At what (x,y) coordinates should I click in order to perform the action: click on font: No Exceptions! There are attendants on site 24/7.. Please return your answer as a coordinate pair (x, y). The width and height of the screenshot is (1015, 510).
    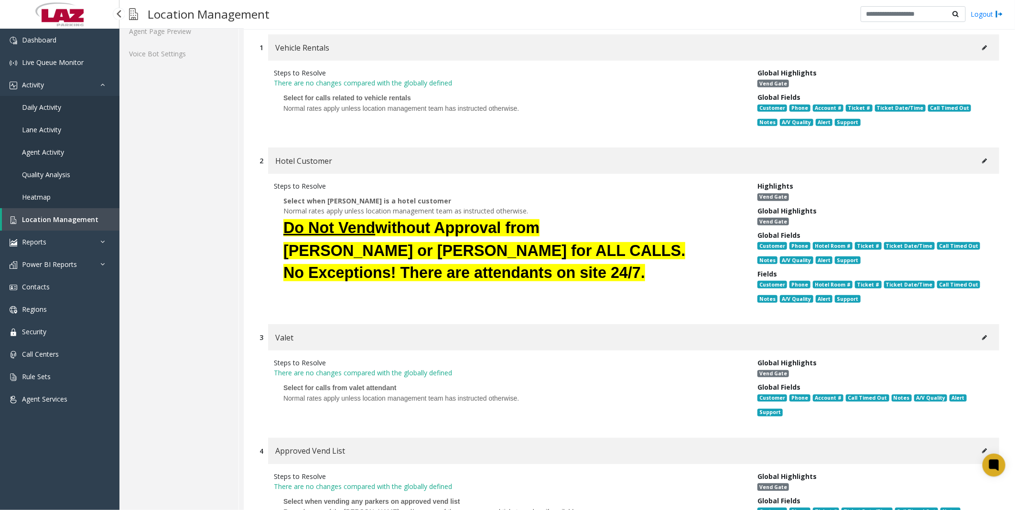
    Looking at the image, I should click on (464, 273).